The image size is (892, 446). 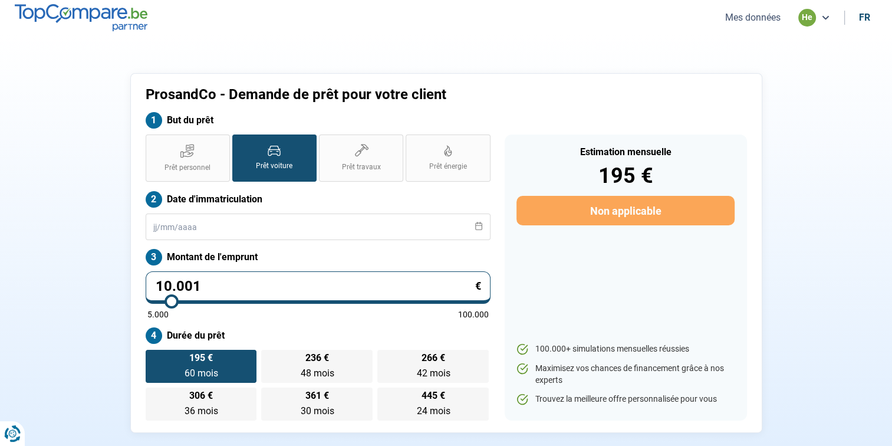 I want to click on label: Date d'immatriculation, so click(x=318, y=199).